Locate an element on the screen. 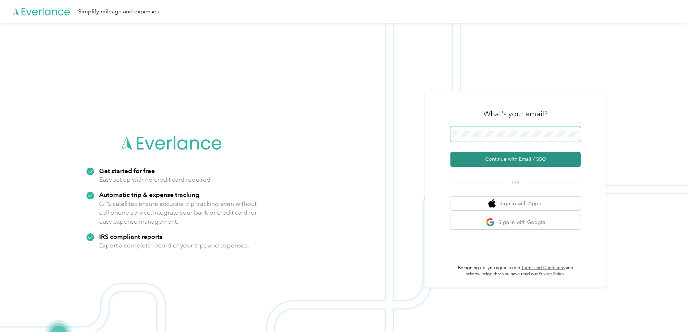 This screenshot has width=691, height=332. div: Simplify mileage and expenses is located at coordinates (118, 12).